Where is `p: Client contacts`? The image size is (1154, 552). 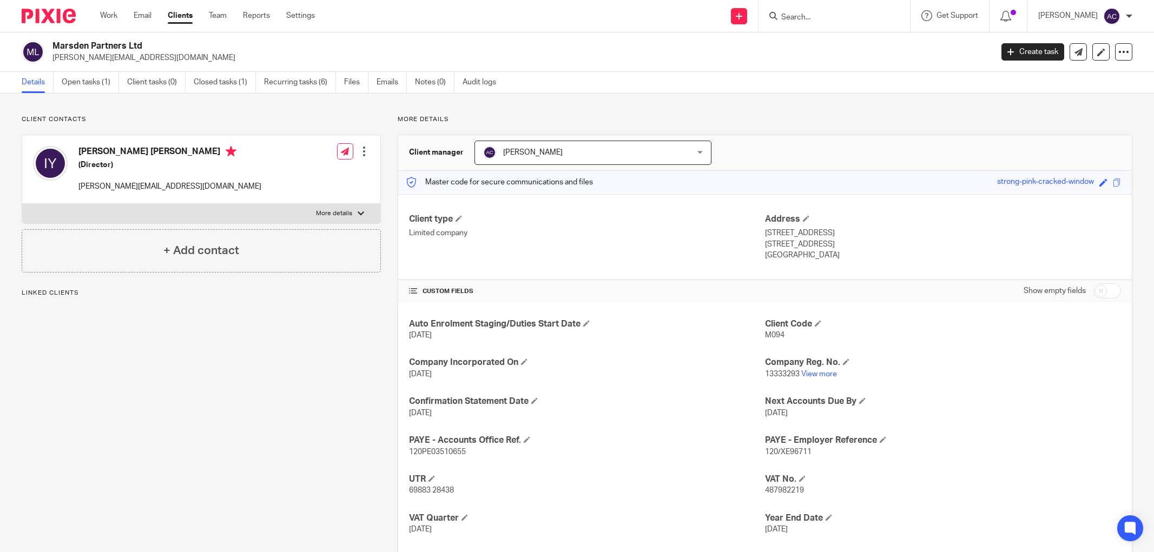
p: Client contacts is located at coordinates (201, 120).